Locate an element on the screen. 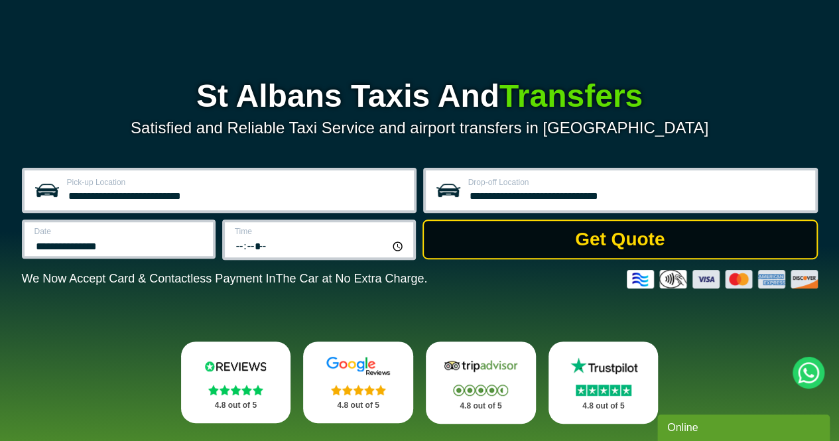 This screenshot has height=441, width=839. span: The Car at No Extra Charge. is located at coordinates (351, 279).